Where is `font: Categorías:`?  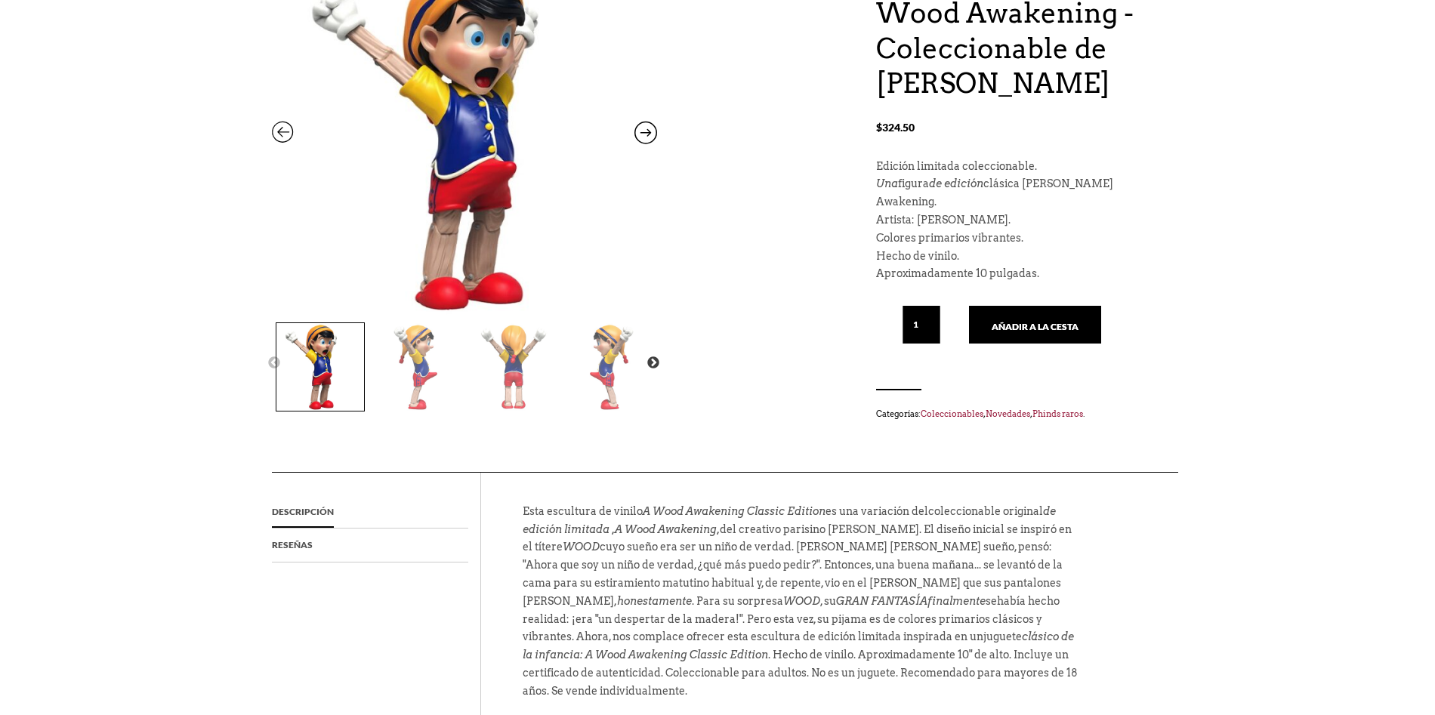
font: Categorías: is located at coordinates (898, 414).